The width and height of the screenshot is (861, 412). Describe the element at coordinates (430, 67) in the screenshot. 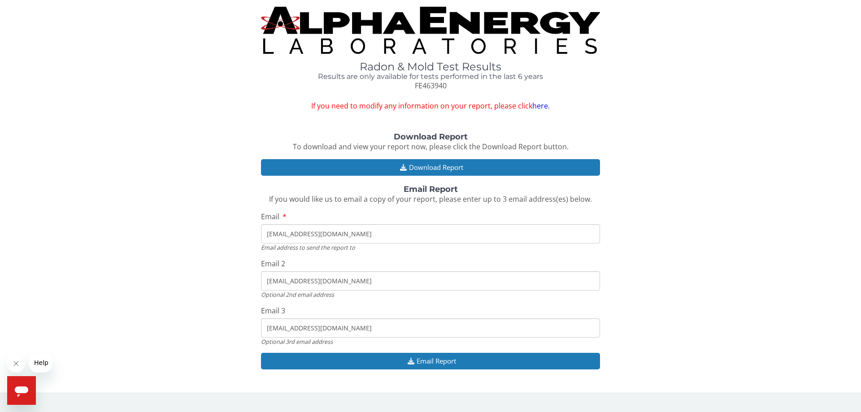

I see `h1: Radon & Mold Test Results` at that location.